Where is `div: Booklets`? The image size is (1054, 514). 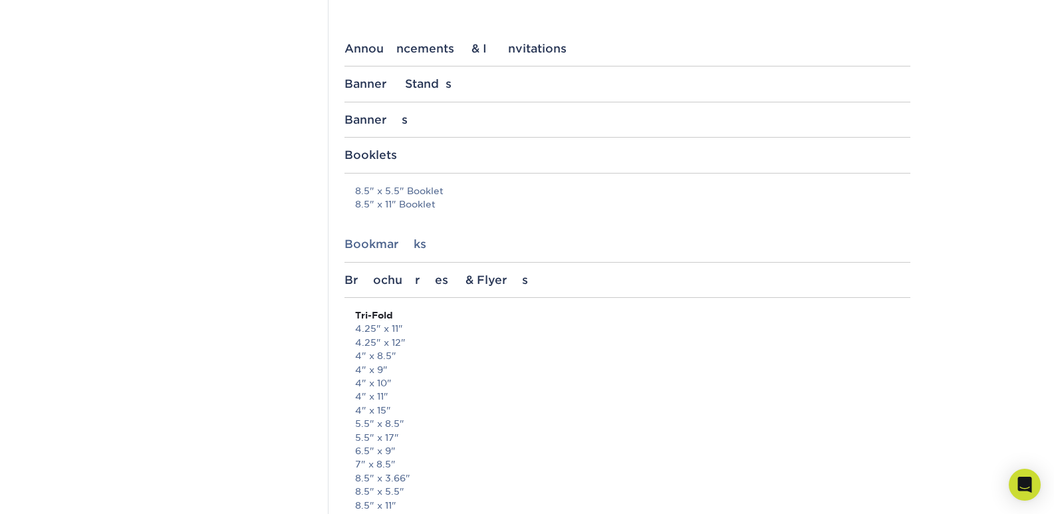
div: Booklets is located at coordinates (627, 155).